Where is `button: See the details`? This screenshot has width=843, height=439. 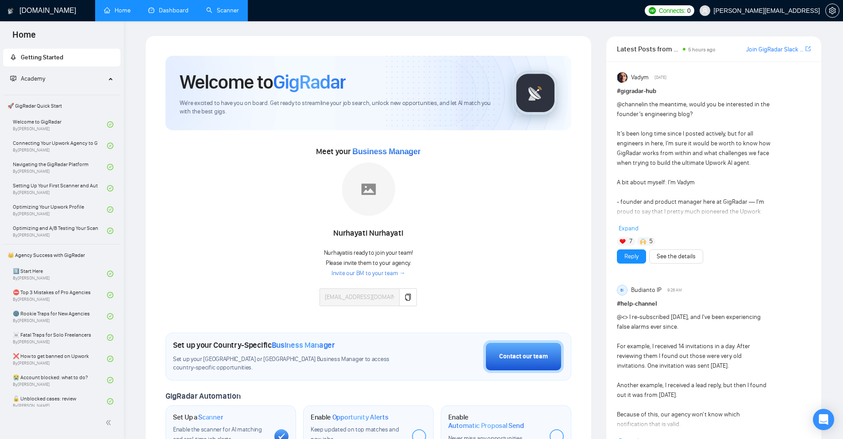
button: See the details is located at coordinates (676, 256).